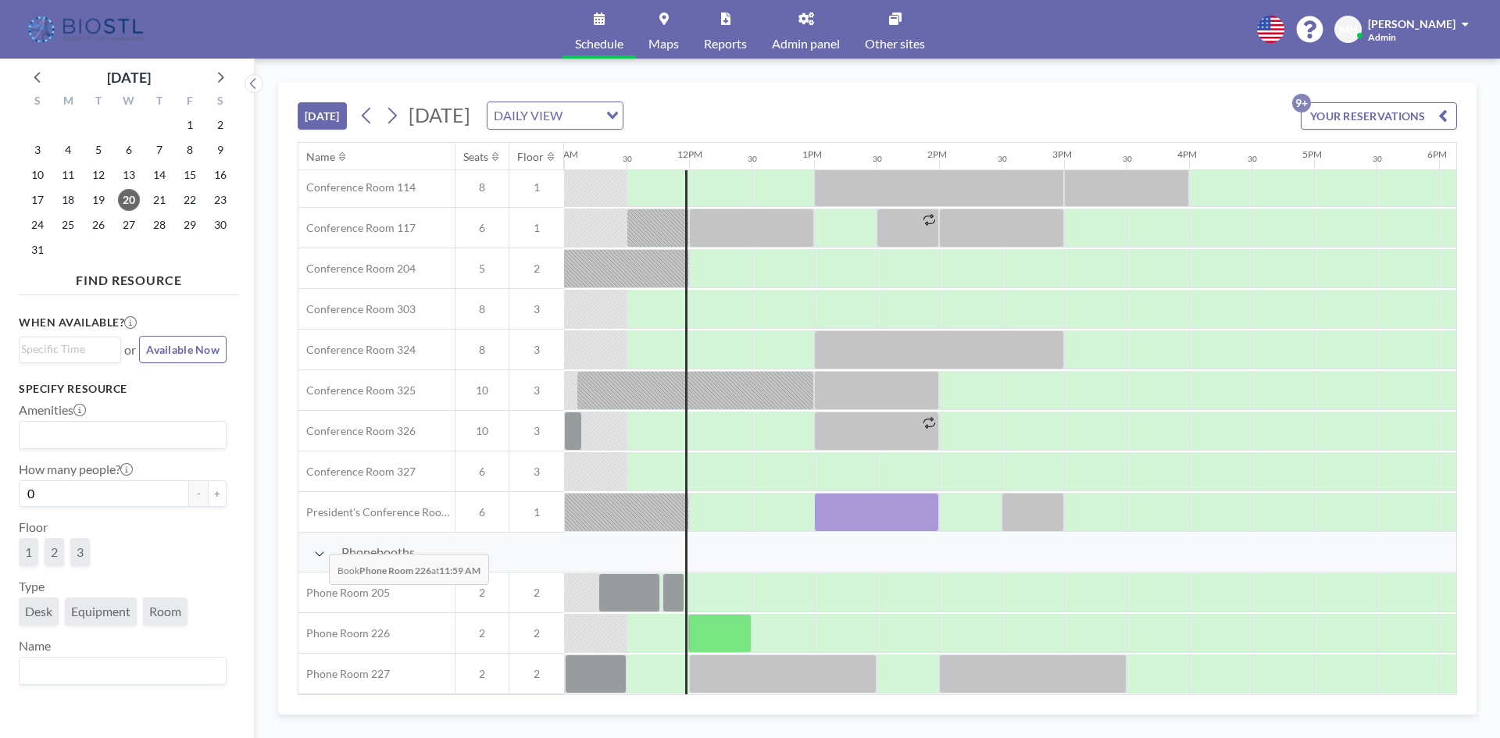  I want to click on span: Equipment, so click(101, 612).